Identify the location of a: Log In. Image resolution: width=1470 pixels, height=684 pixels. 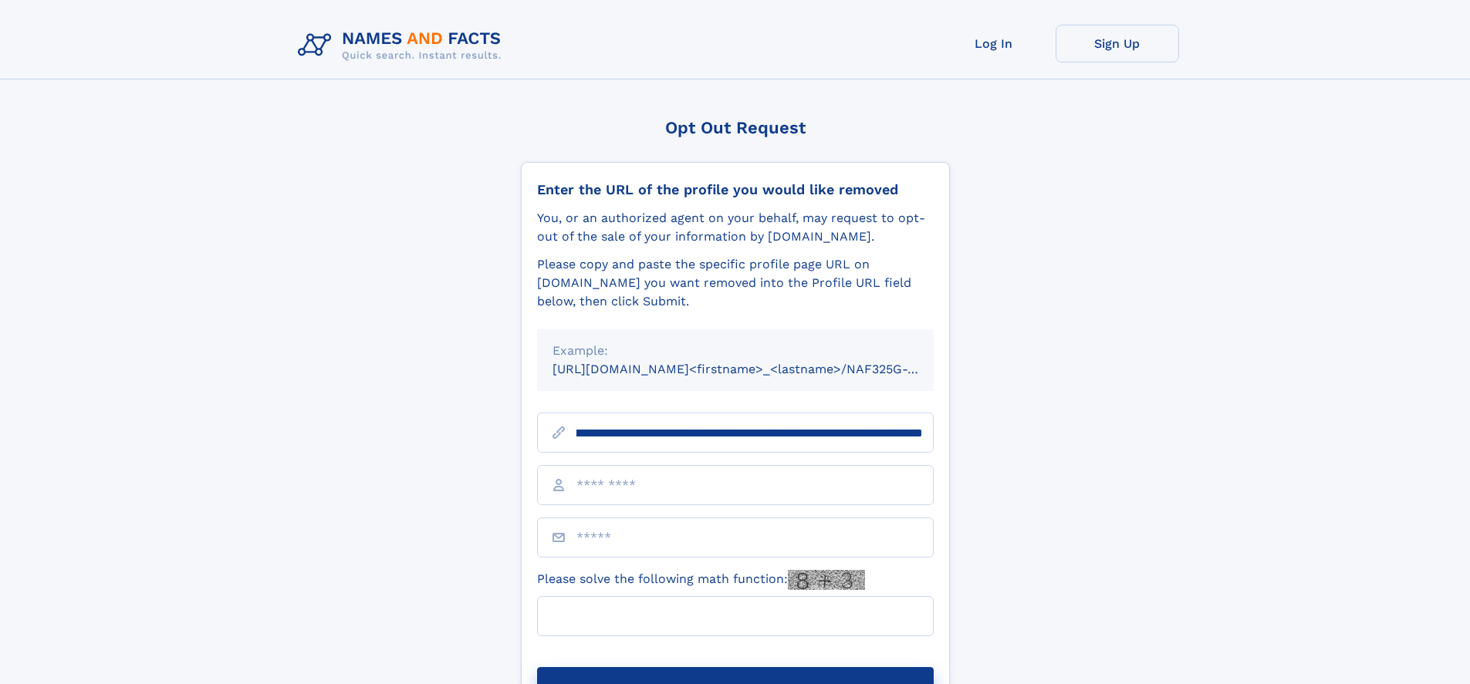
(994, 43).